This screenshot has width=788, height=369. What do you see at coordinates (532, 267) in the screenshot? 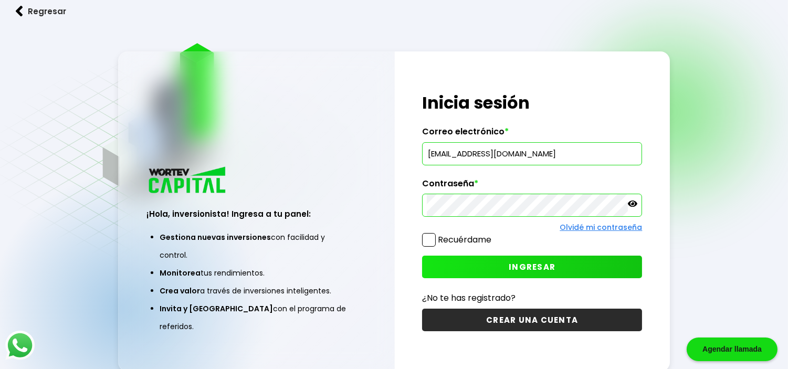
I see `span: INGRESAR` at bounding box center [532, 267].